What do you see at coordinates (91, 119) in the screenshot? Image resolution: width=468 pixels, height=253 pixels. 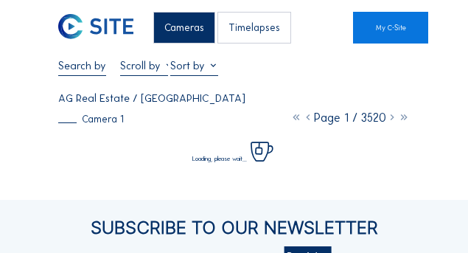 I see `div: Camera 1` at bounding box center [91, 119].